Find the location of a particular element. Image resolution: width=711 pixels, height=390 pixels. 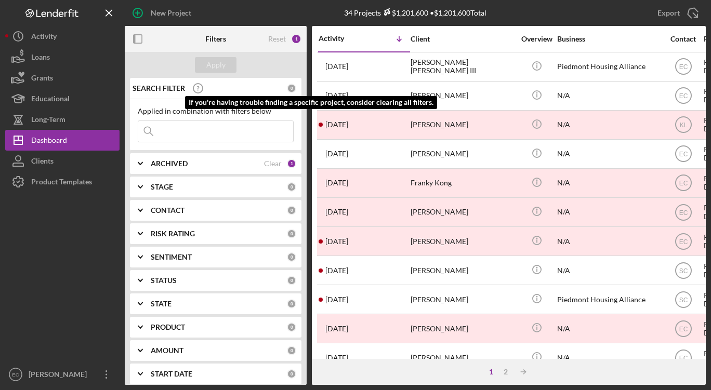

b: STATUS is located at coordinates (164, 281).